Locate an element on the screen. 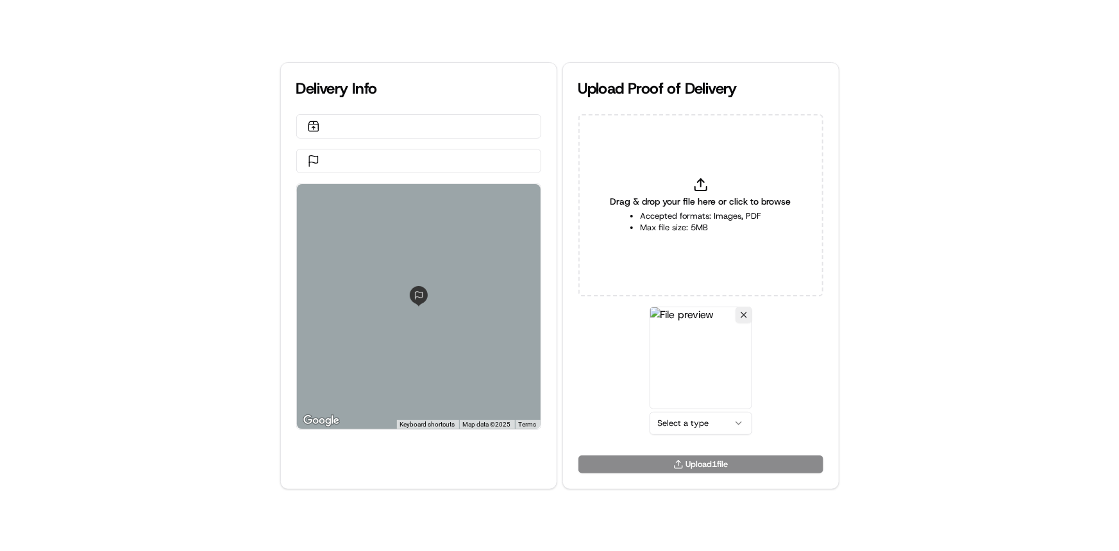  a: Terms is located at coordinates (528, 424).